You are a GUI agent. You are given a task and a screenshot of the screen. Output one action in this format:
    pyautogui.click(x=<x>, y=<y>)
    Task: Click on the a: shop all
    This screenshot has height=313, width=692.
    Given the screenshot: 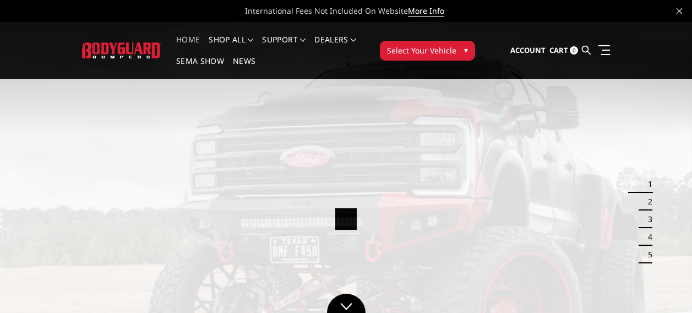 What is the action you would take?
    pyautogui.click(x=231, y=46)
    